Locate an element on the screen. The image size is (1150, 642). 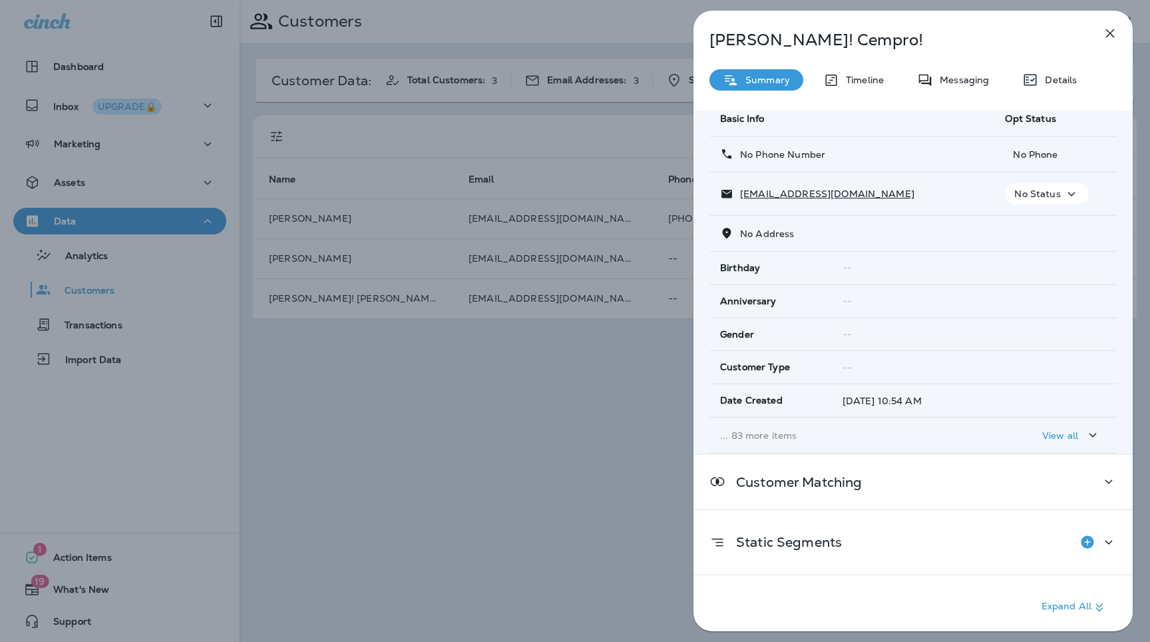
p: View all is located at coordinates (1061, 435).